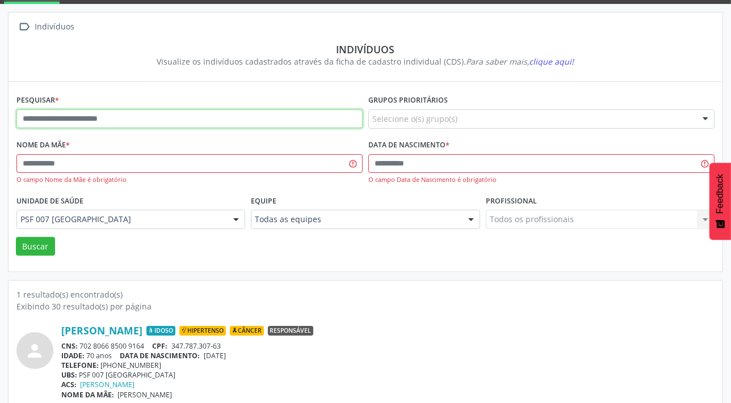  What do you see at coordinates (50, 201) in the screenshot?
I see `label: Unidade de saúde` at bounding box center [50, 201].